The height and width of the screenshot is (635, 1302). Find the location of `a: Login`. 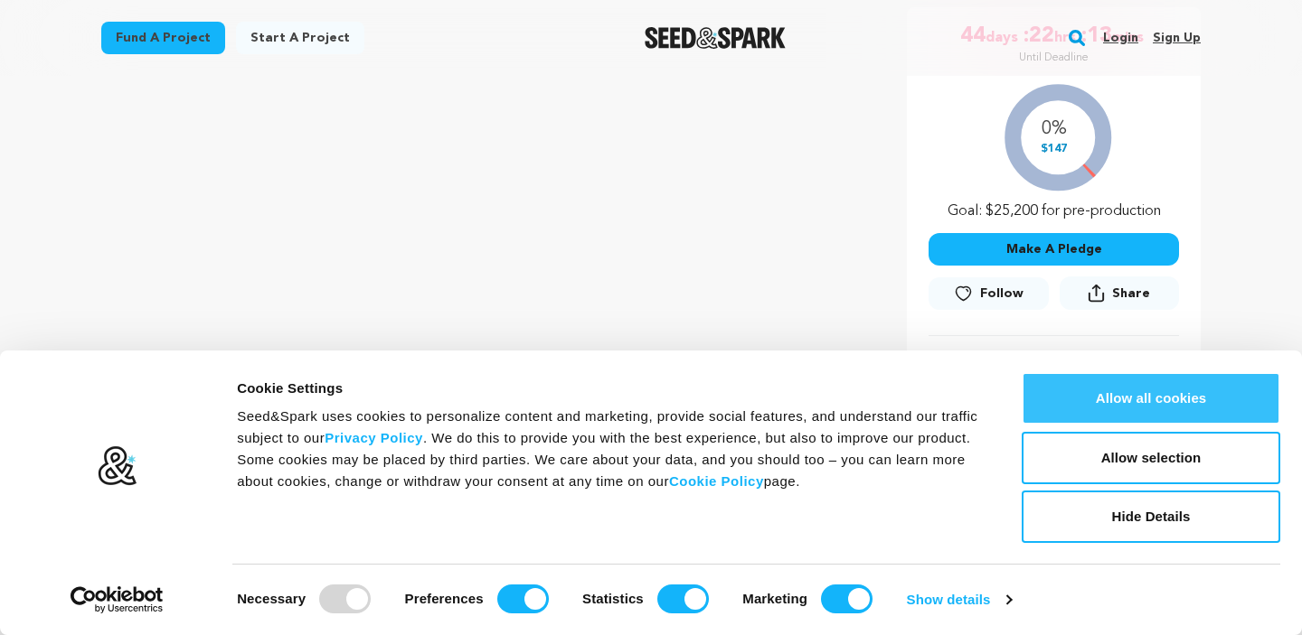

a: Login is located at coordinates (1120, 38).